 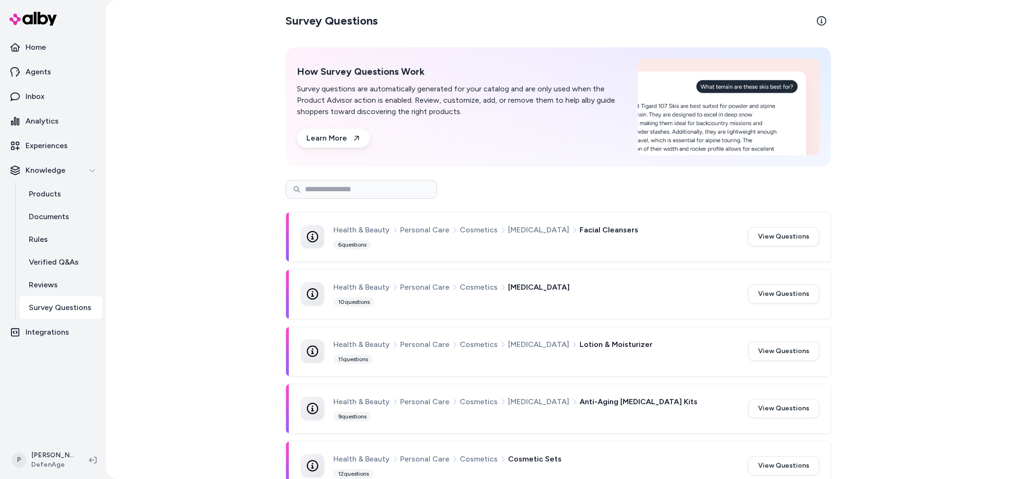 I want to click on a: Learn More, so click(x=333, y=138).